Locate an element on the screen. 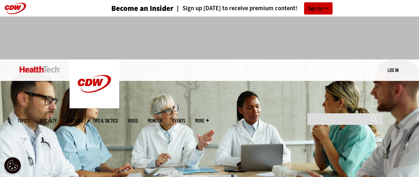 This screenshot has width=419, height=177. h3: Become an Insider is located at coordinates (142, 8).